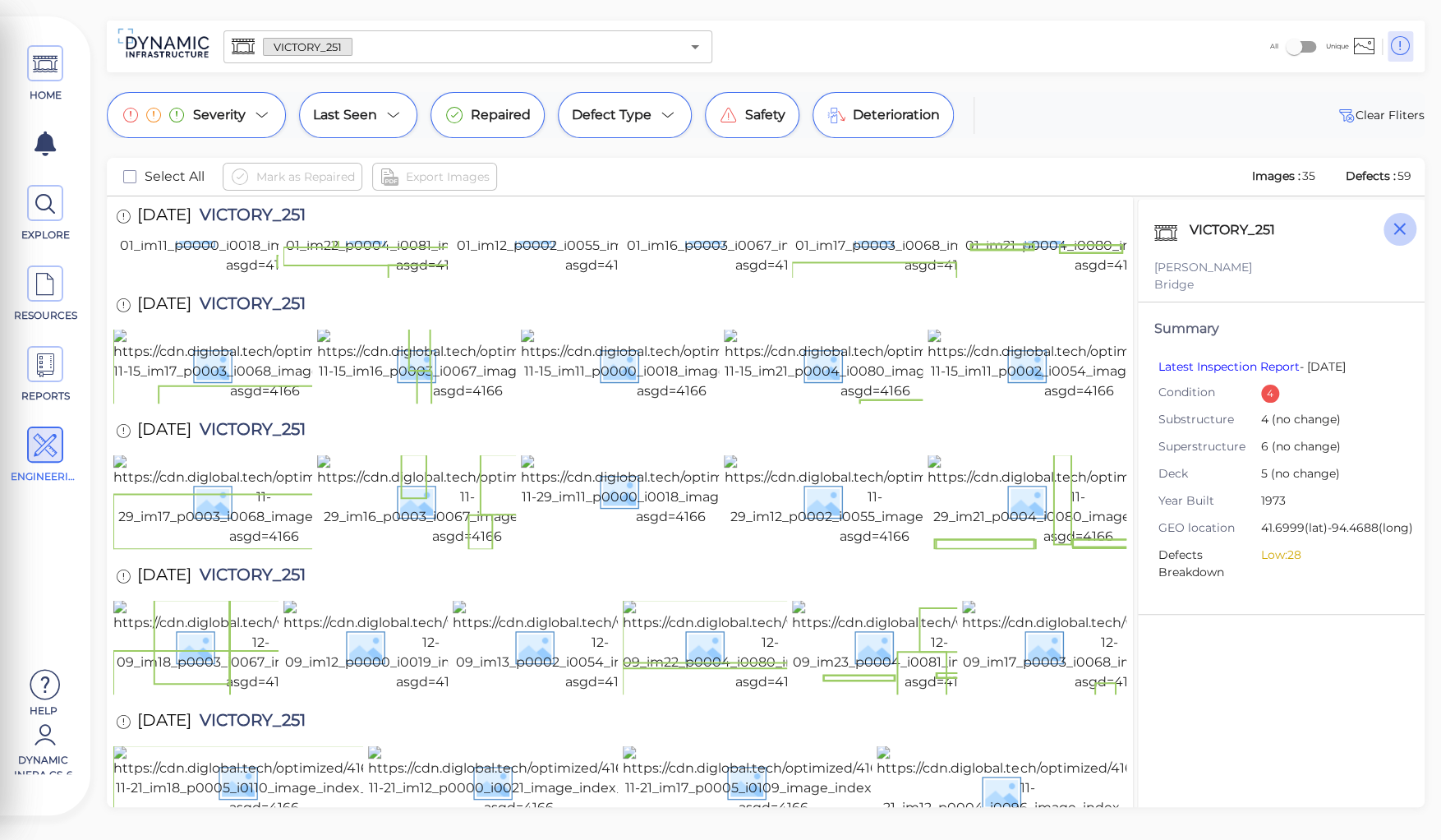  What do you see at coordinates (874, 501) in the screenshot?
I see `img: https://cdn.diglobal.tech/optimized/4166/2017-11-29_im12_p0002_i0055_image_index_2.png?asgd=4166` at bounding box center [874, 501].